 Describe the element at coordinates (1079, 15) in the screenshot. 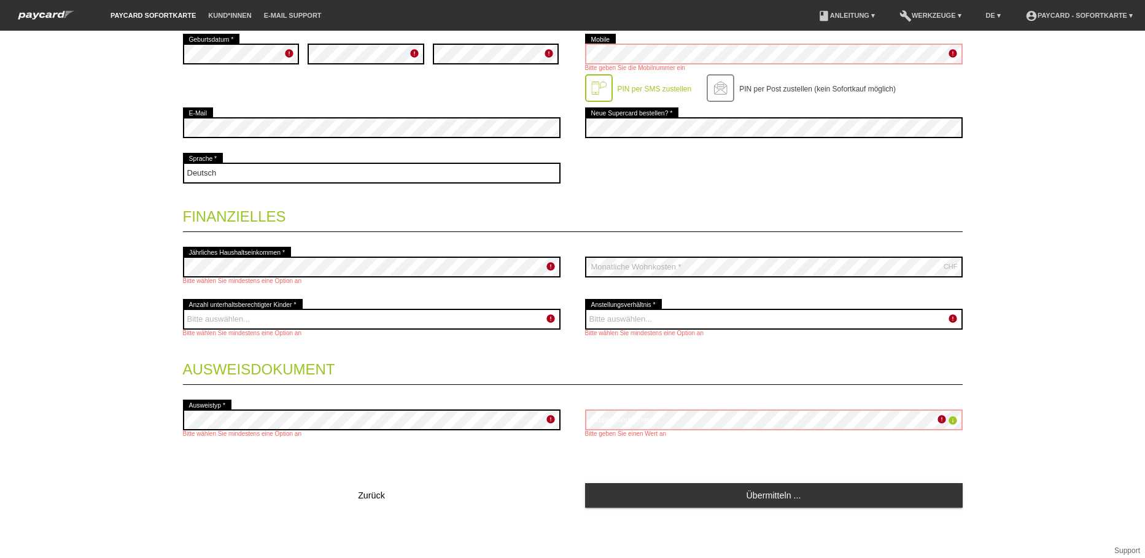

I see `a: account_circlepaycard - Sofortkarte ▾` at that location.